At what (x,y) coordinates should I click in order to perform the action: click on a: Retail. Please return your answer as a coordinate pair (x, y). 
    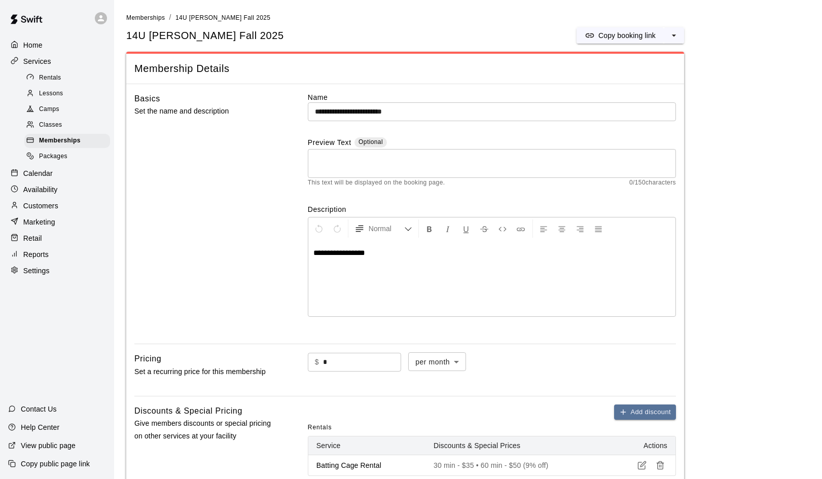
    Looking at the image, I should click on (57, 238).